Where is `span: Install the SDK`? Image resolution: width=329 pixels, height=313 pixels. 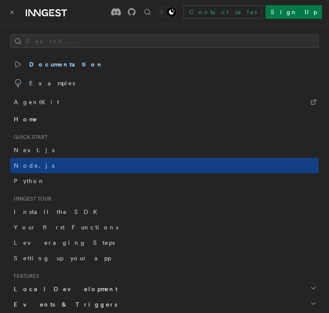
span: Install the SDK is located at coordinates (58, 212).